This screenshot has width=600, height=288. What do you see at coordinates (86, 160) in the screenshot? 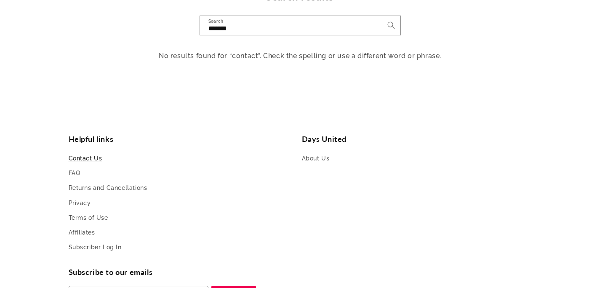
I see `a: Contact Us` at bounding box center [86, 160].